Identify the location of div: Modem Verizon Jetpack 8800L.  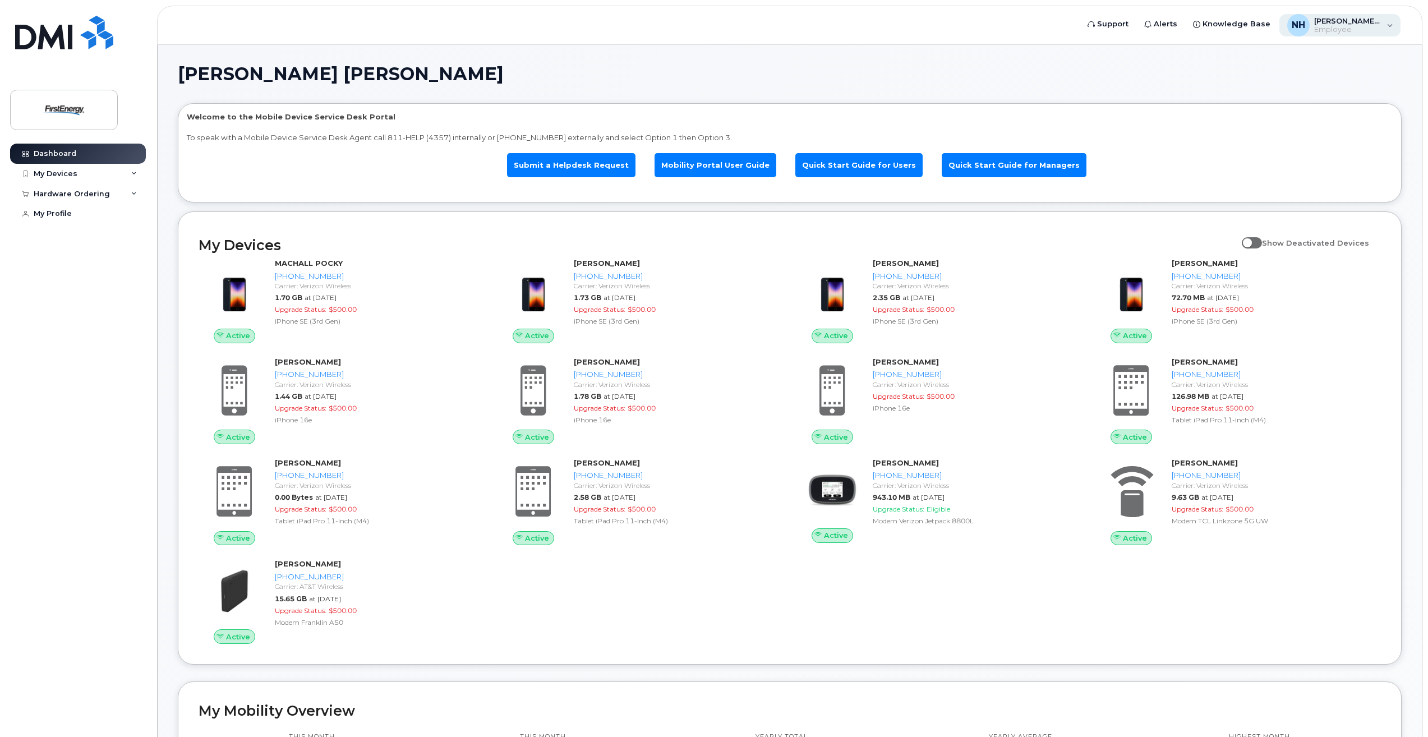
(975, 520).